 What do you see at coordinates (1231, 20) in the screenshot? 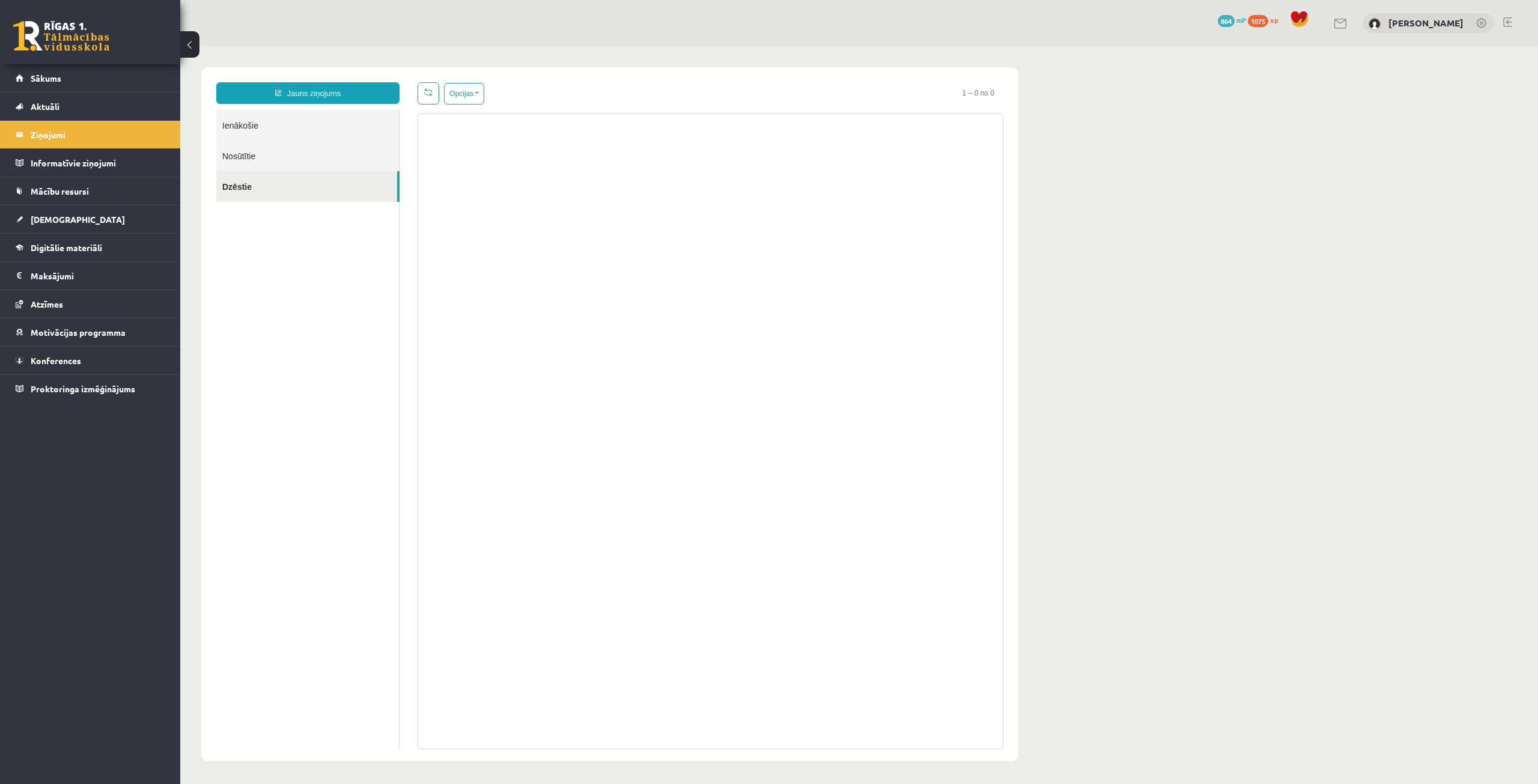
I see `a: 864 mP` at bounding box center [1231, 20].